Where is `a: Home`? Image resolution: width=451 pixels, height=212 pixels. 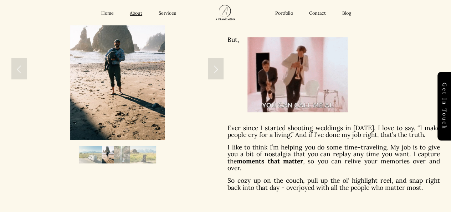 a: Home is located at coordinates (107, 13).